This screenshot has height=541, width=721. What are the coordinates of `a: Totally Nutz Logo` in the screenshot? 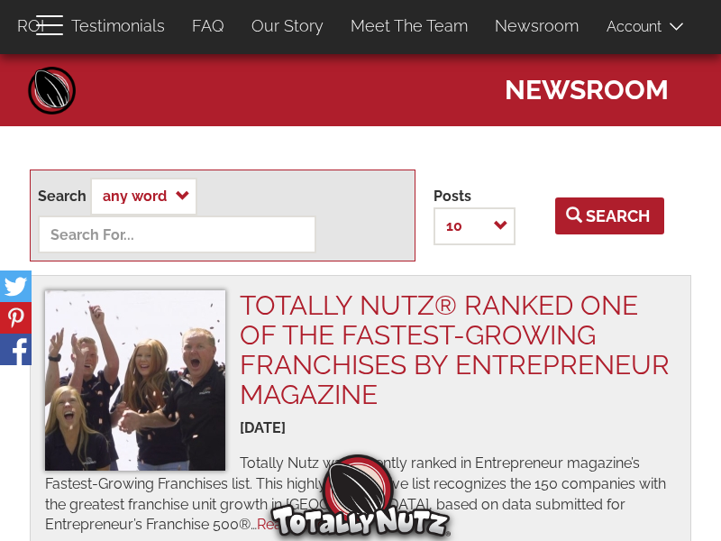 It's located at (361, 495).